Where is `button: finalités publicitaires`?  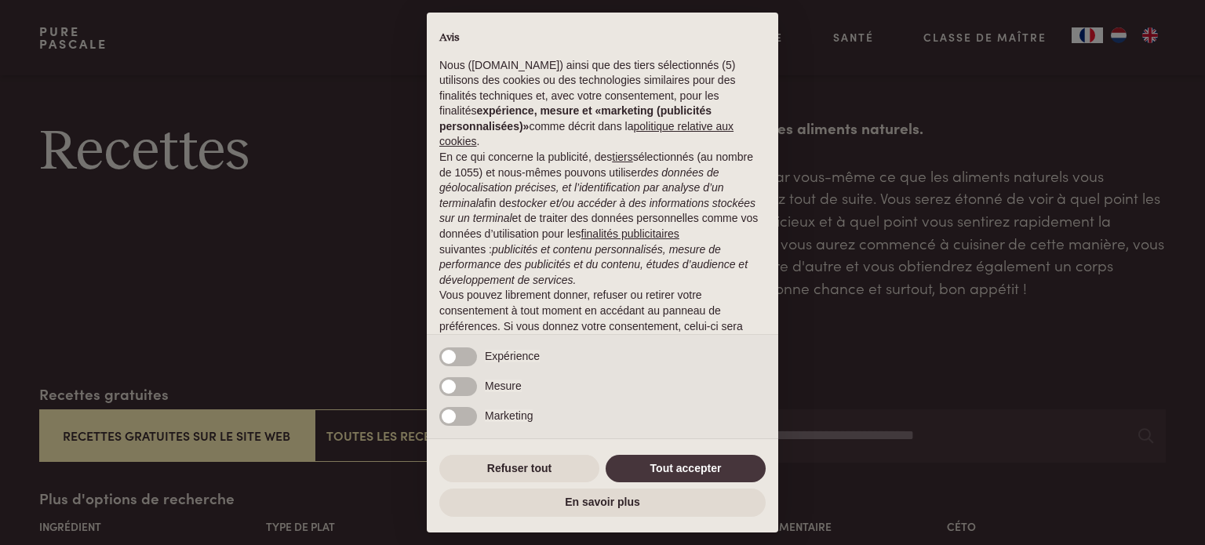 button: finalités publicitaires is located at coordinates (630, 235).